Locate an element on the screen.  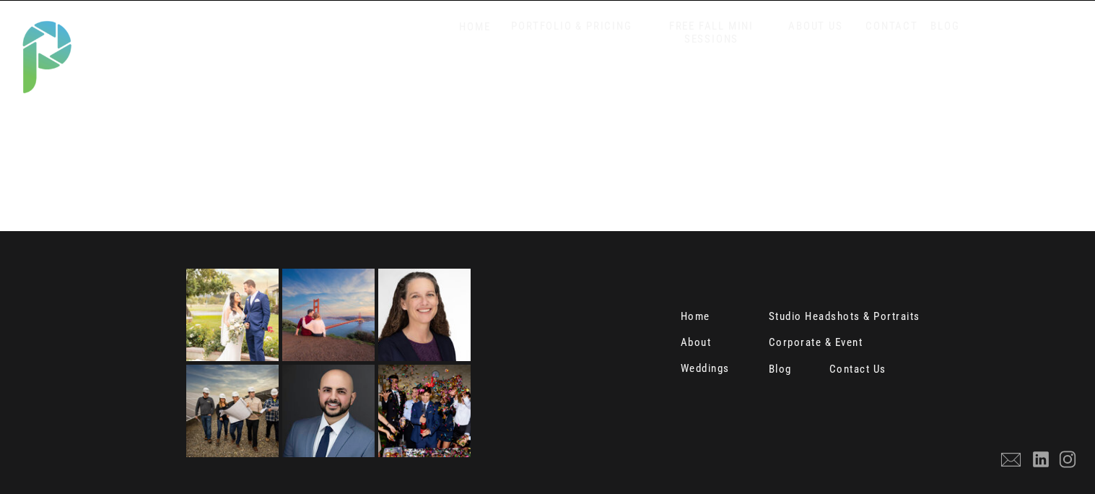
nav: FREE FALL MINI SESSIONS is located at coordinates (712, 32).